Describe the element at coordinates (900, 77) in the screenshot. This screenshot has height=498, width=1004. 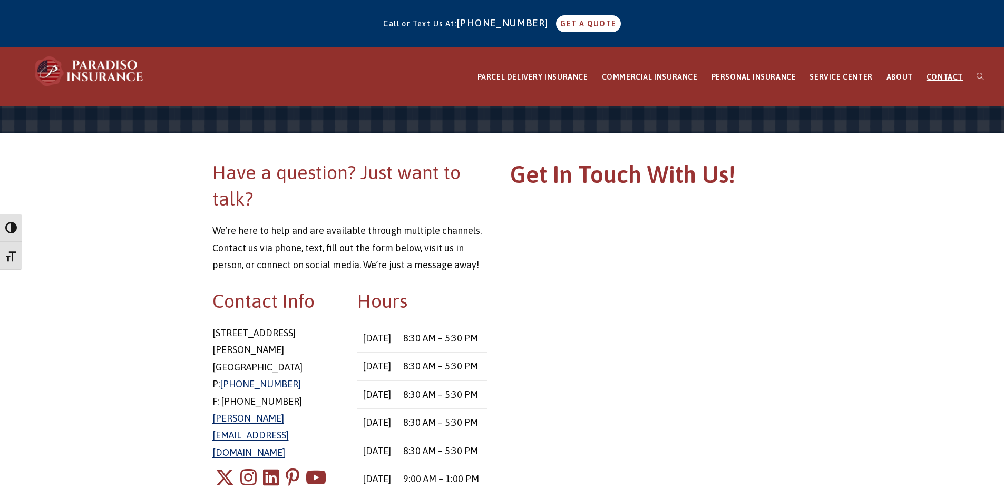
I see `span: ABOUT` at that location.